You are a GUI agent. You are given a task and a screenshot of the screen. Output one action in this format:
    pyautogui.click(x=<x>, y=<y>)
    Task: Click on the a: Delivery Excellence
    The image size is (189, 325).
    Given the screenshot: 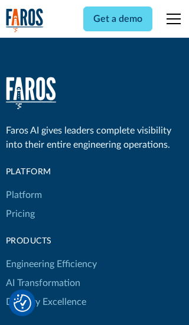 What is the action you would take?
    pyautogui.click(x=46, y=302)
    